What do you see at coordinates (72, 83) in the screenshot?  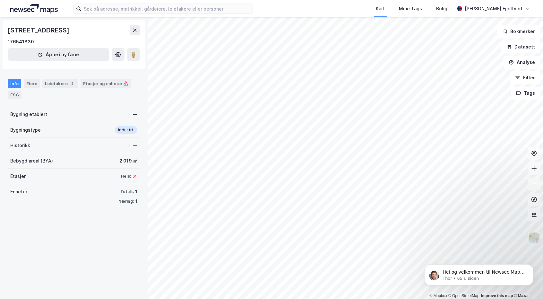 I see `div: 2` at bounding box center [72, 83].